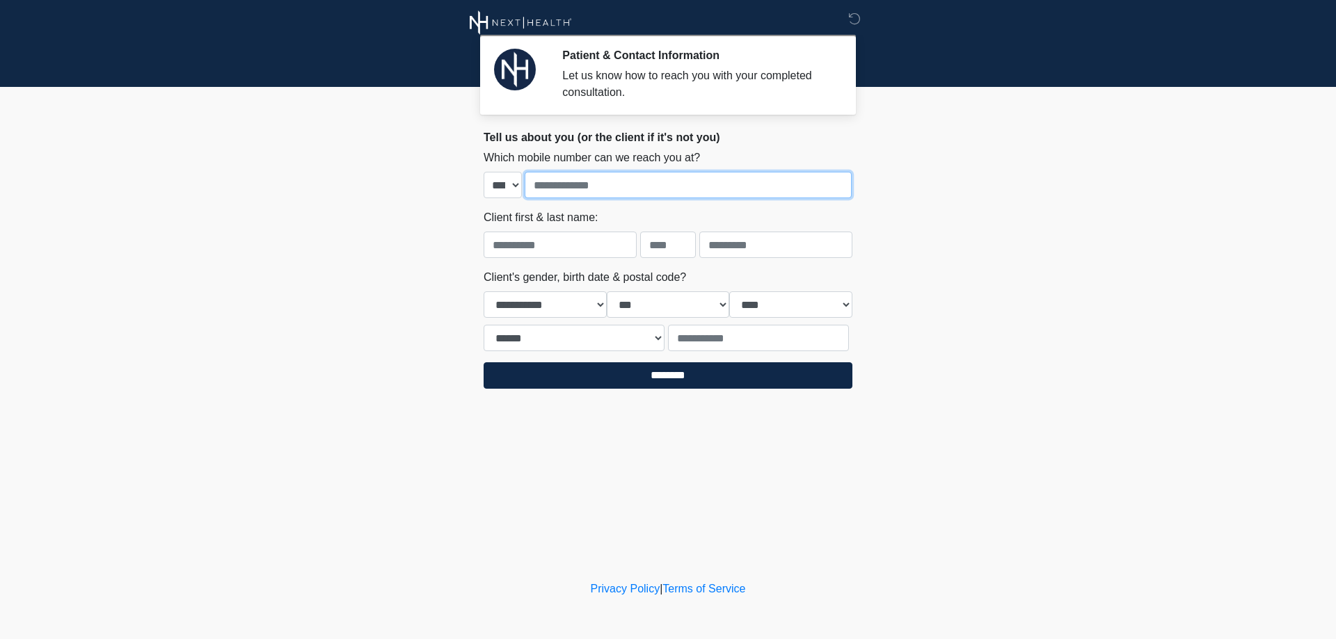 The image size is (1336, 639). What do you see at coordinates (584, 278) in the screenshot?
I see `label: Client's gender, birth date & postal code?` at bounding box center [584, 278].